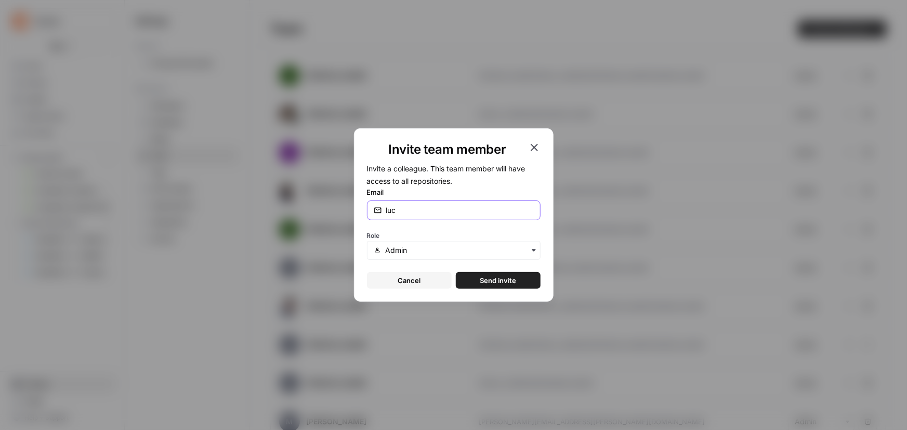  I want to click on span: Send invite, so click(498, 281).